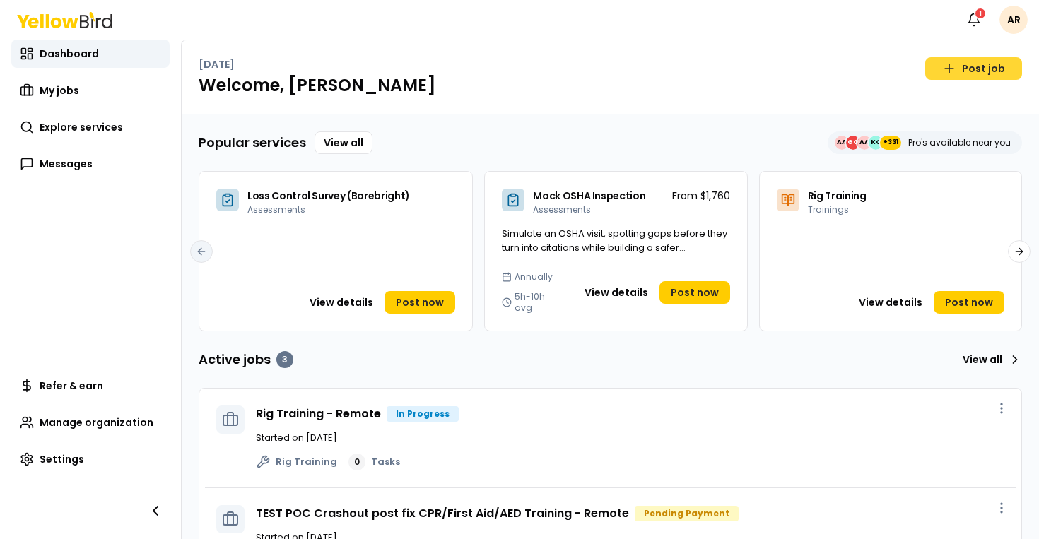 The height and width of the screenshot is (539, 1039). What do you see at coordinates (357, 462) in the screenshot?
I see `div: 0` at bounding box center [357, 462].